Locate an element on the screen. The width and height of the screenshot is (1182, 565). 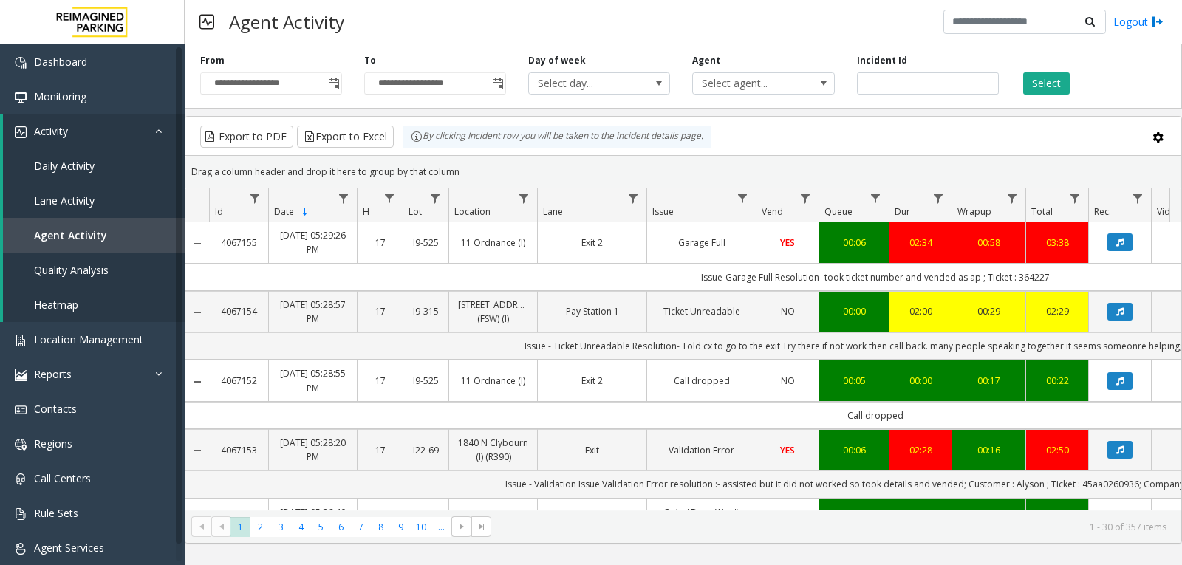
span: Quality Analysis is located at coordinates (71, 270).